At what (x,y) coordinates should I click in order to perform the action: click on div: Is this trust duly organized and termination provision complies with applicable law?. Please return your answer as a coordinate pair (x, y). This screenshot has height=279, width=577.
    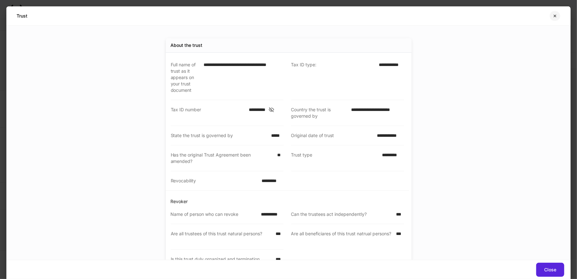
    Looking at the image, I should click on (221, 262).